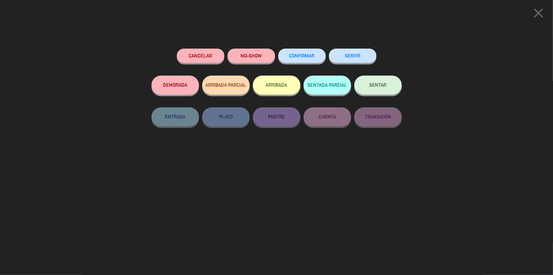 The width and height of the screenshot is (553, 275). I want to click on button: close, so click(539, 14).